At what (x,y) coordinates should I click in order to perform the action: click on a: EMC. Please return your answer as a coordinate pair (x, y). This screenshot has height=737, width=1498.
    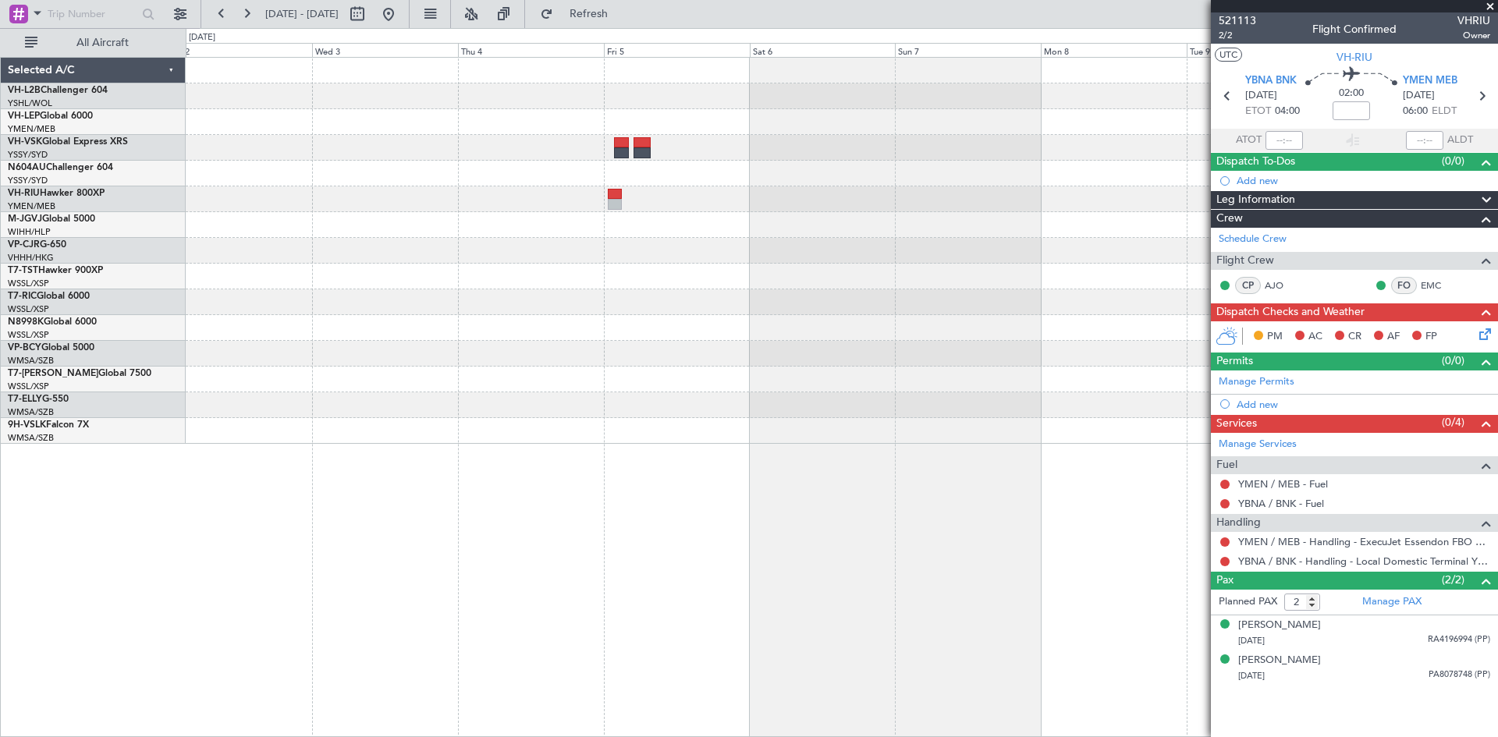
    Looking at the image, I should click on (1438, 286).